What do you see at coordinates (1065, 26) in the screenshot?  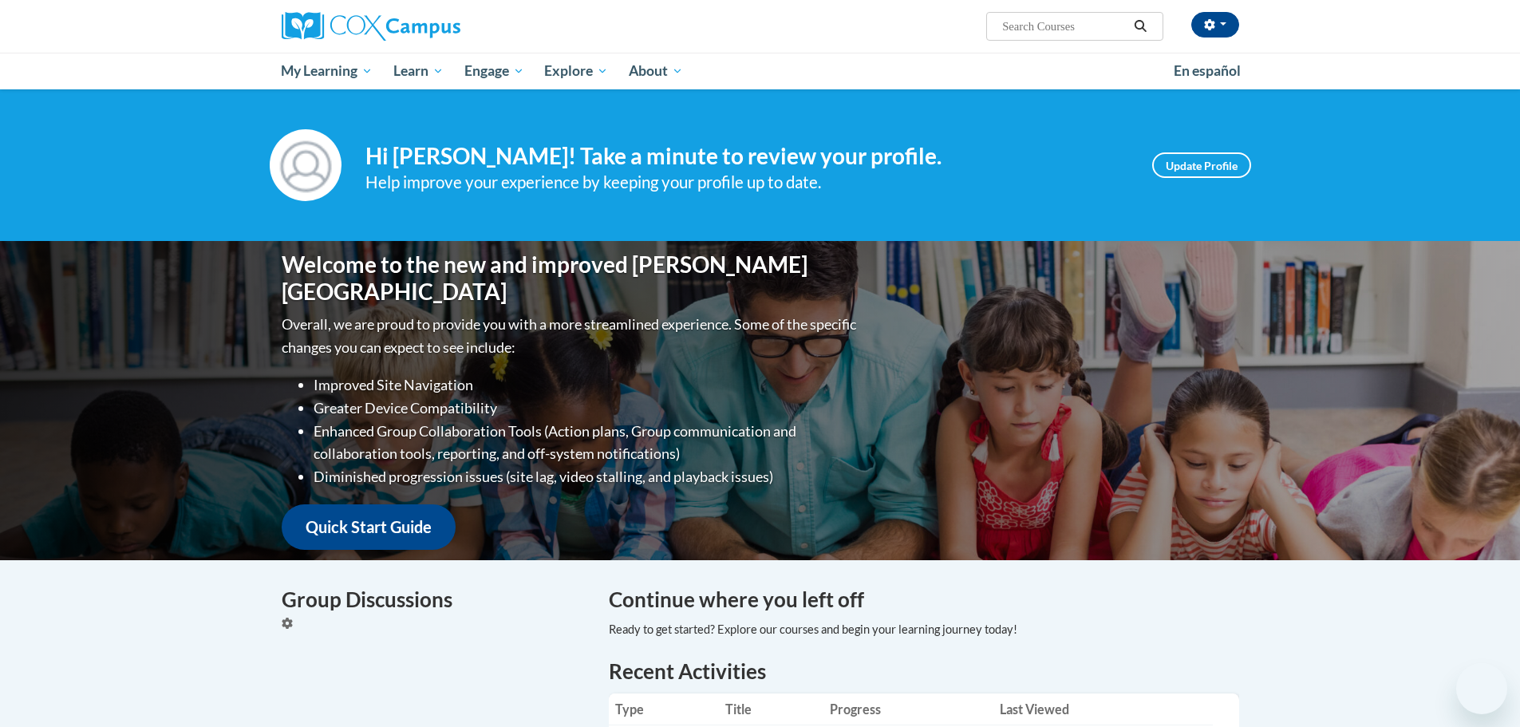 I see `input: Search Courses` at bounding box center [1065, 26].